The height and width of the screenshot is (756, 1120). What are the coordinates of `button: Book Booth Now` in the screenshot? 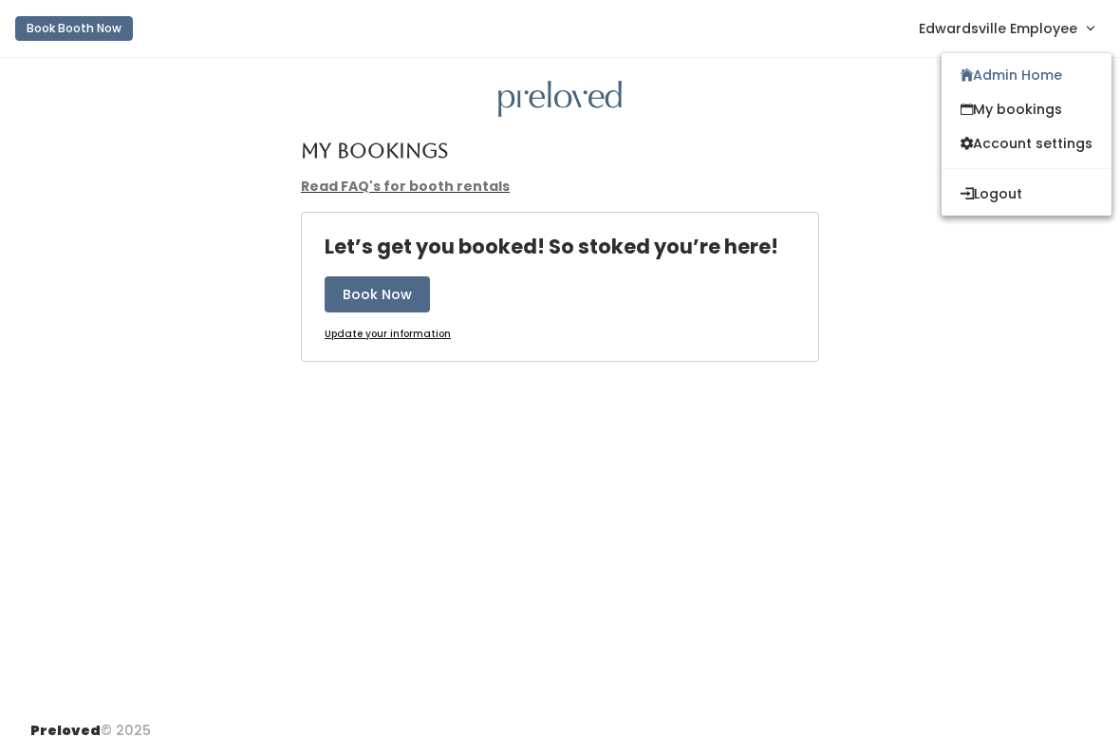 It's located at (74, 28).